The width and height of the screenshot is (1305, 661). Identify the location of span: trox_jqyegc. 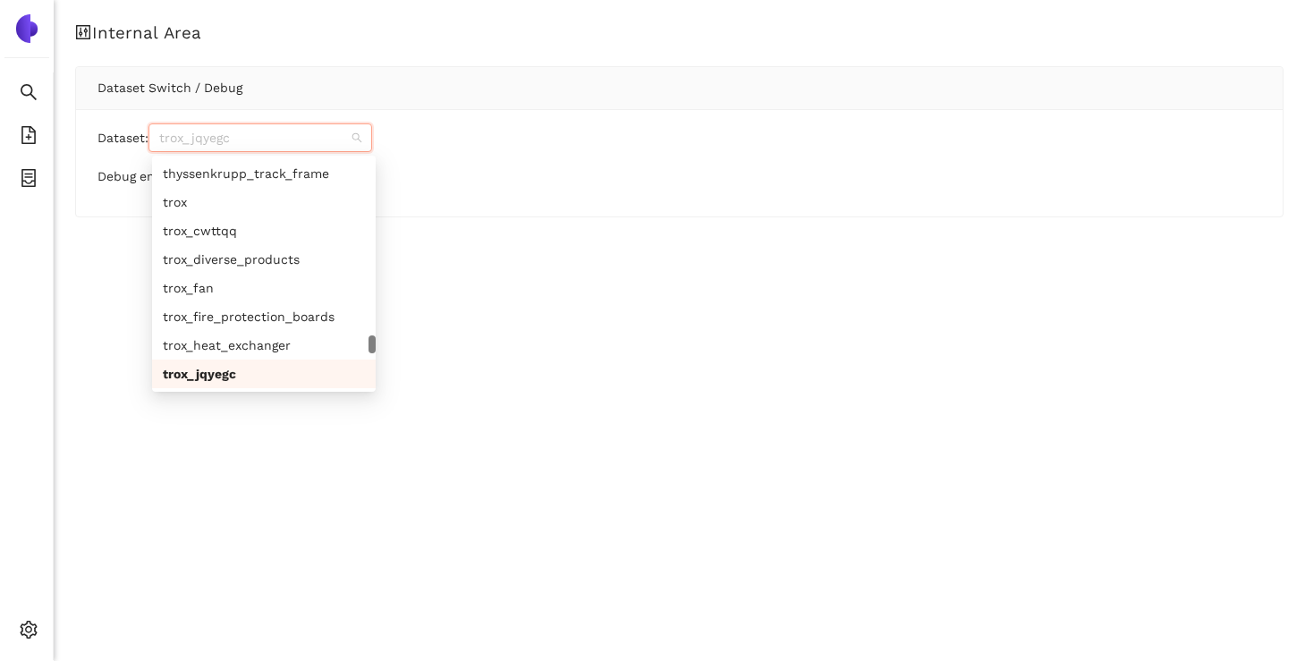
(260, 138).